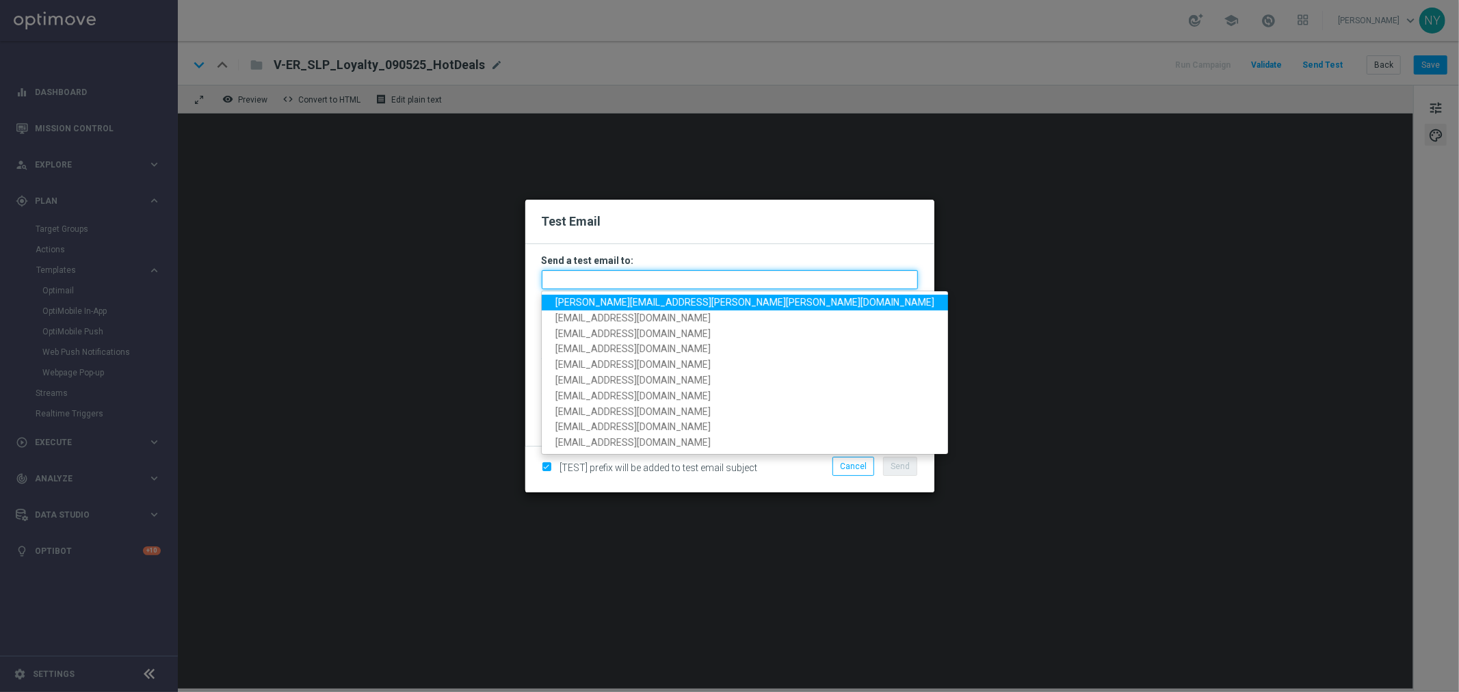 Image resolution: width=1459 pixels, height=692 pixels. Describe the element at coordinates (730, 261) in the screenshot. I see `h3: Send a test email to:` at that location.